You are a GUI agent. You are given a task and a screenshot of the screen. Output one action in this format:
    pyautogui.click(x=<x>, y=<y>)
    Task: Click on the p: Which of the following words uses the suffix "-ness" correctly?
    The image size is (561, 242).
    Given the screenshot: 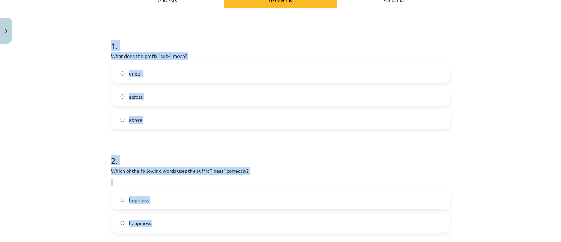 What is the action you would take?
    pyautogui.click(x=281, y=170)
    